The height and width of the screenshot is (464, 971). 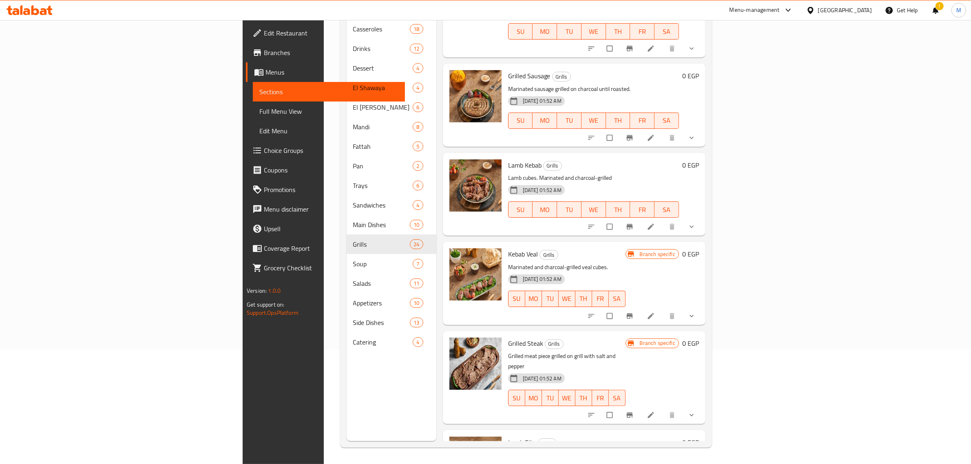 What do you see at coordinates (523, 254) in the screenshot?
I see `span: Kebab Veal` at bounding box center [523, 254].